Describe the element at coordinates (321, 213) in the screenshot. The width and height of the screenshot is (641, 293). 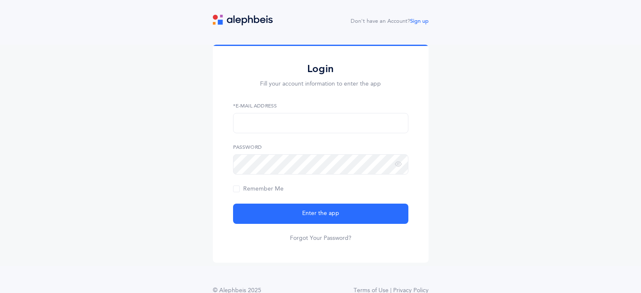
I see `span: Enter the app` at that location.